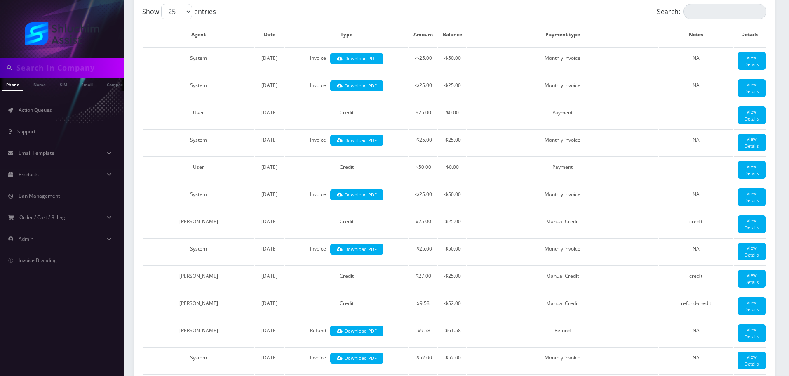 The image size is (789, 376). I want to click on td: $9.58, so click(423, 306).